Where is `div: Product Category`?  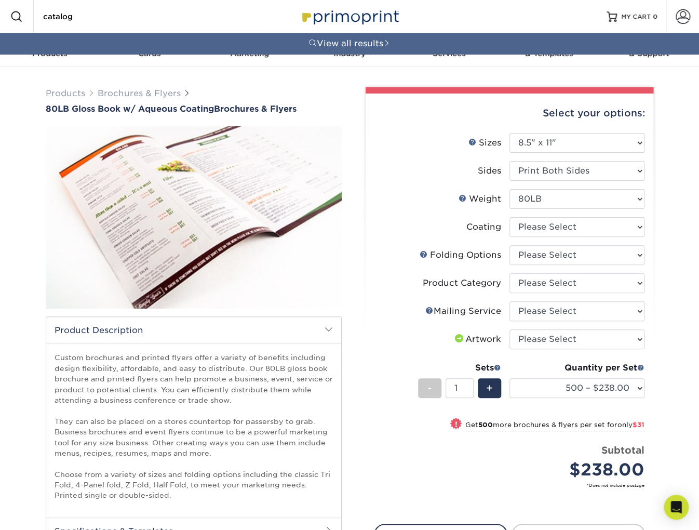 div: Product Category is located at coordinates (462, 283).